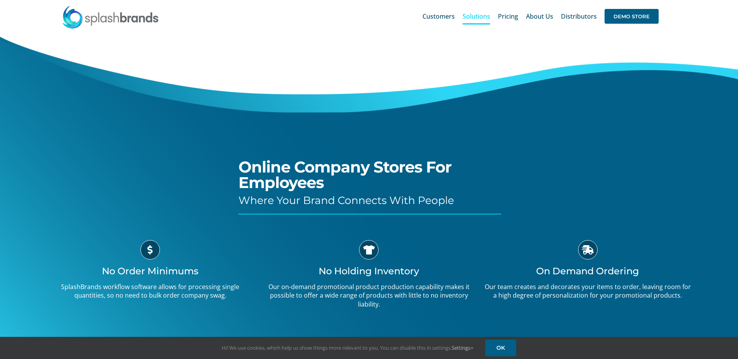 The image size is (738, 359). What do you see at coordinates (110, 17) in the screenshot?
I see `img: SplashBrands.com Logo` at bounding box center [110, 17].